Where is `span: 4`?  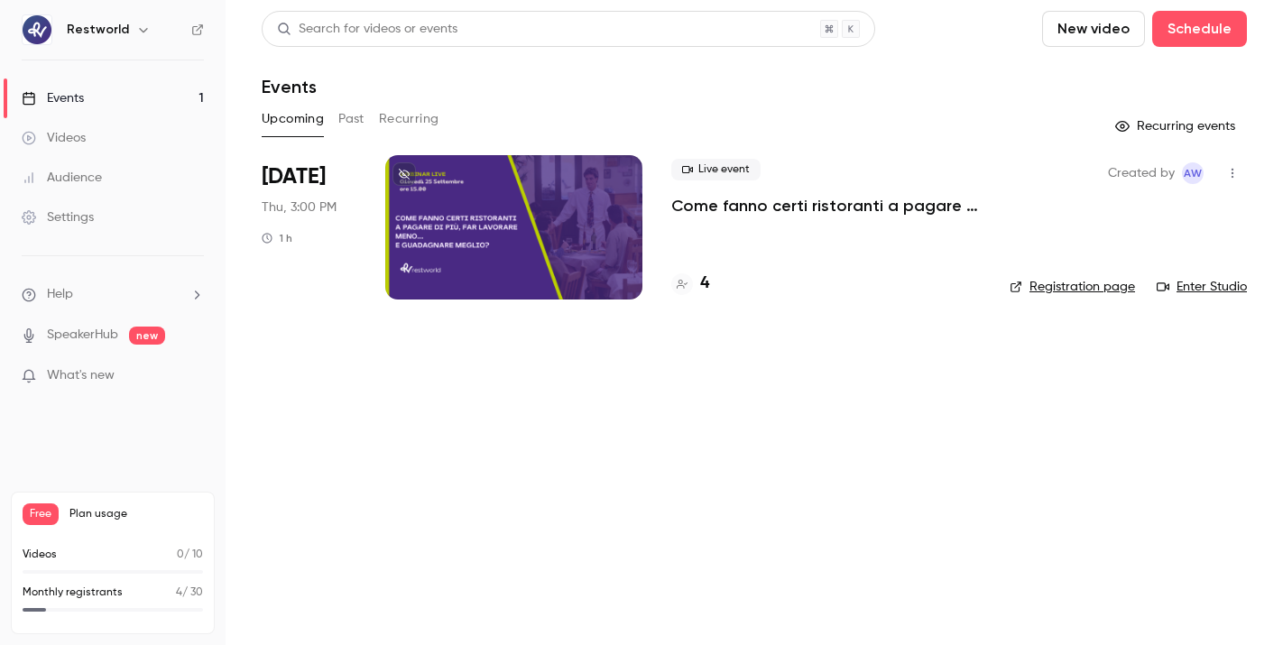 span: 4 is located at coordinates (179, 593).